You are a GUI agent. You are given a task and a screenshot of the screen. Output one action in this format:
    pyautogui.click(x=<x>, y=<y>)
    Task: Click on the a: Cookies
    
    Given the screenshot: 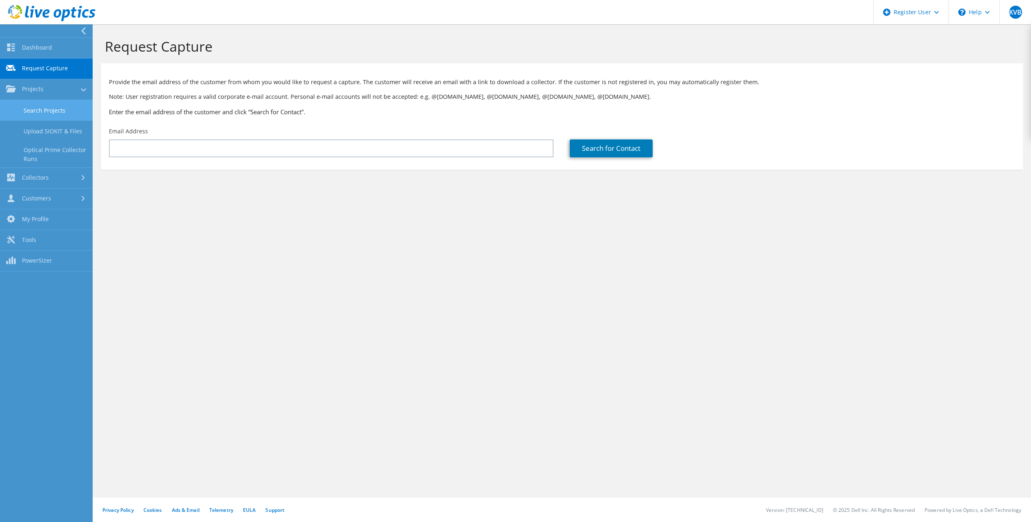 What is the action you would take?
    pyautogui.click(x=153, y=509)
    